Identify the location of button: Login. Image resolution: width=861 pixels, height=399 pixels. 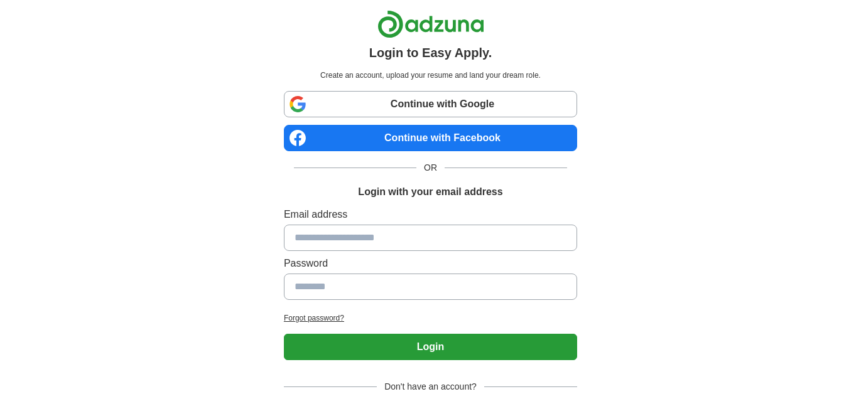
(430, 347).